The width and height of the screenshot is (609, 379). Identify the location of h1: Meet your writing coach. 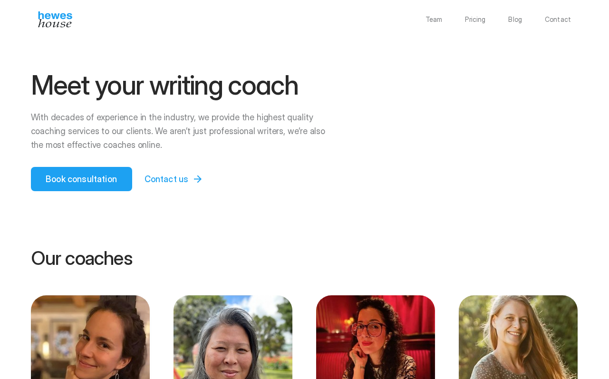
(182, 85).